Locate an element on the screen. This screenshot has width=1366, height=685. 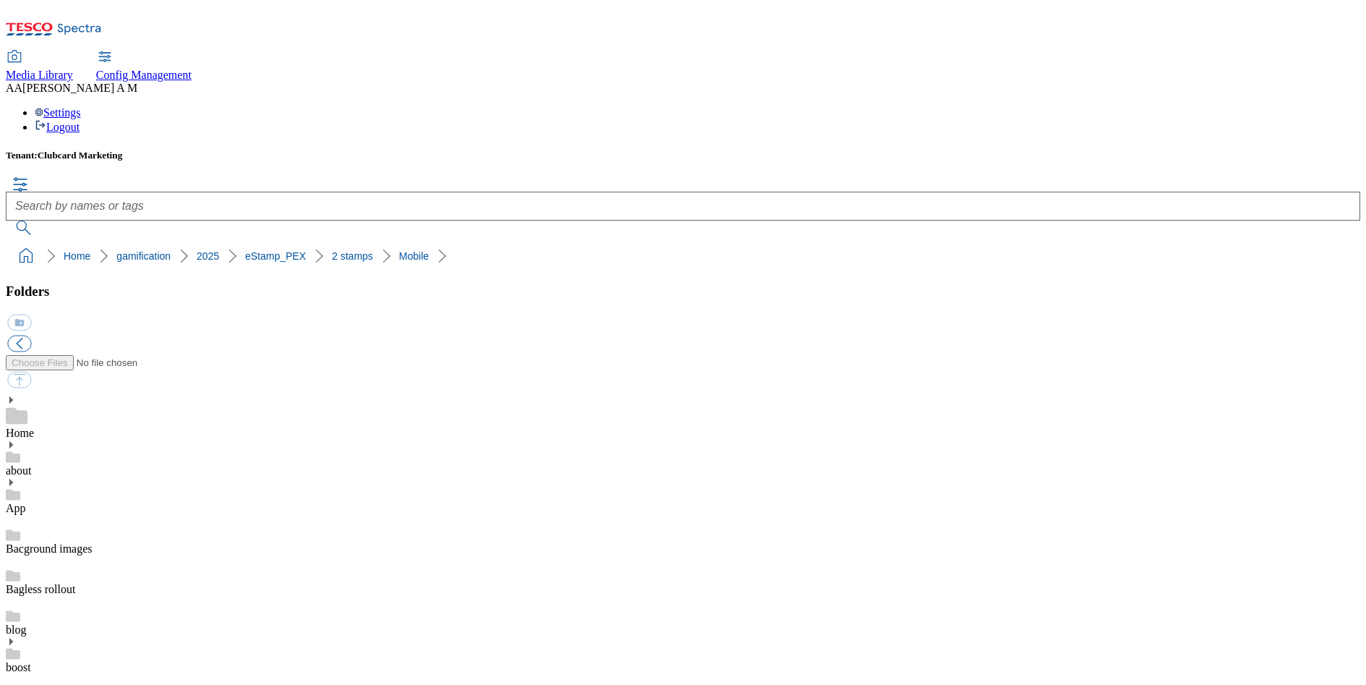
a: 2025 is located at coordinates (207, 256).